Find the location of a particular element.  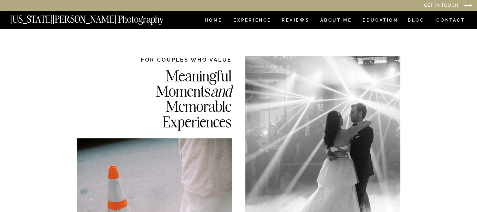

i: and is located at coordinates (221, 90).